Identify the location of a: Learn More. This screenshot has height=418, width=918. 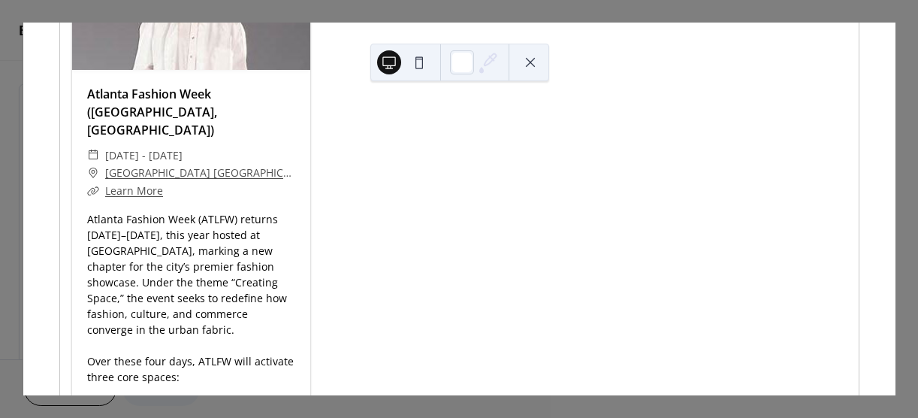
(134, 190).